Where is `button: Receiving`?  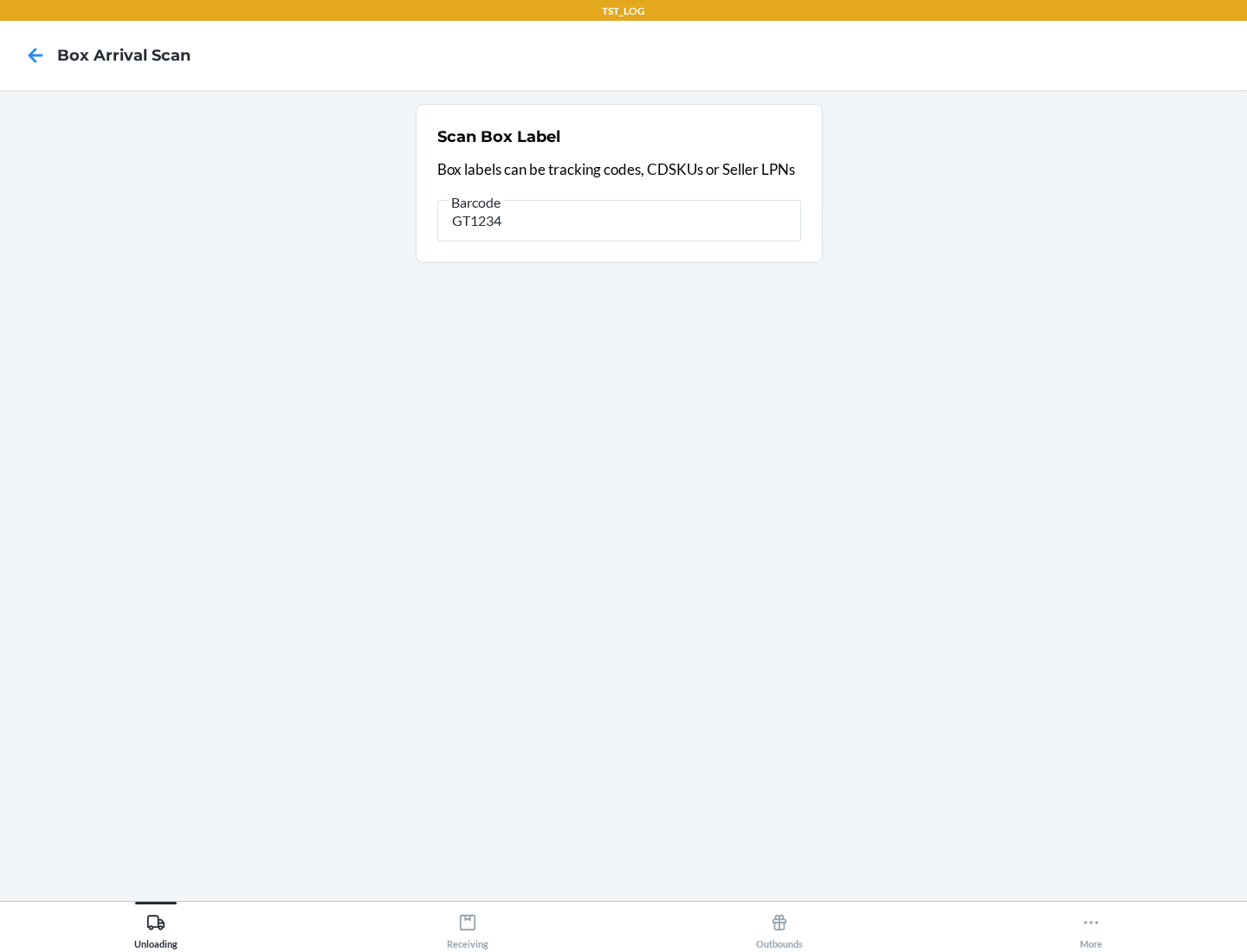 button: Receiving is located at coordinates (468, 925).